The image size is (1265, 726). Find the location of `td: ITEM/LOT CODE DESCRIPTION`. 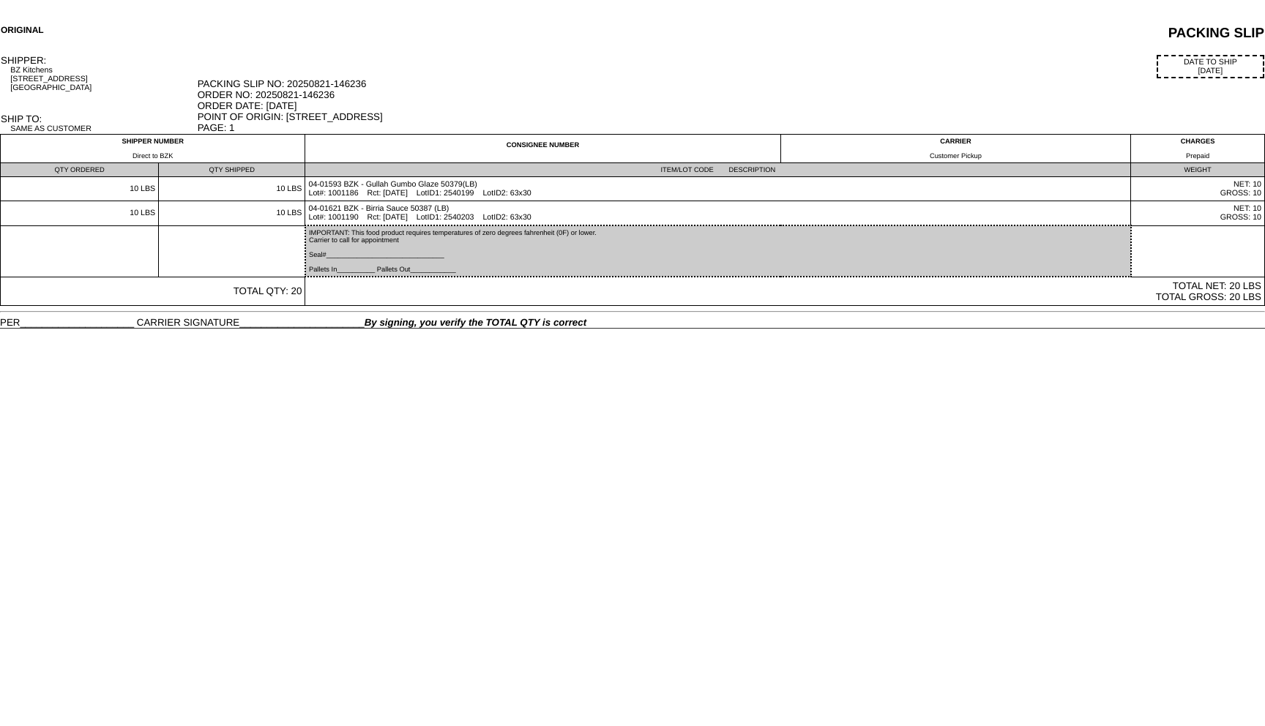

td: ITEM/LOT CODE DESCRIPTION is located at coordinates (718, 170).